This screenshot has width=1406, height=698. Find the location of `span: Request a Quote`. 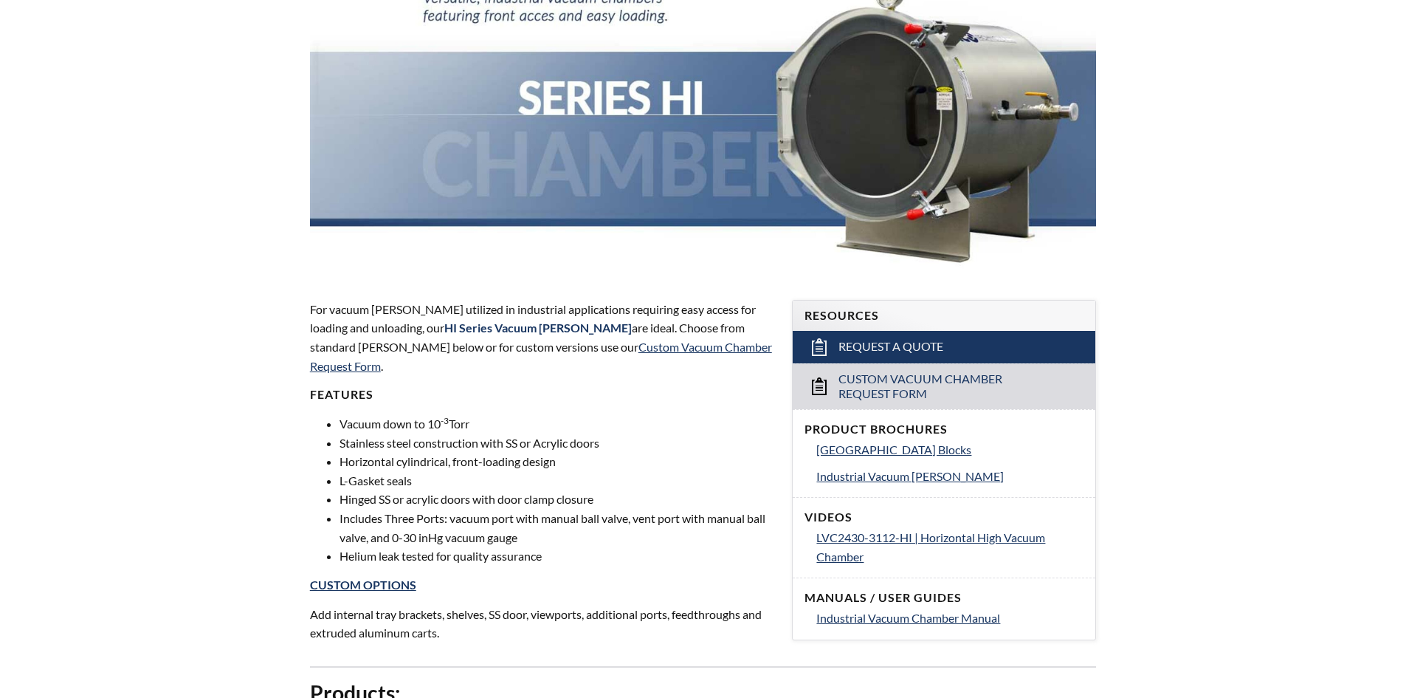

span: Request a Quote is located at coordinates (891, 346).